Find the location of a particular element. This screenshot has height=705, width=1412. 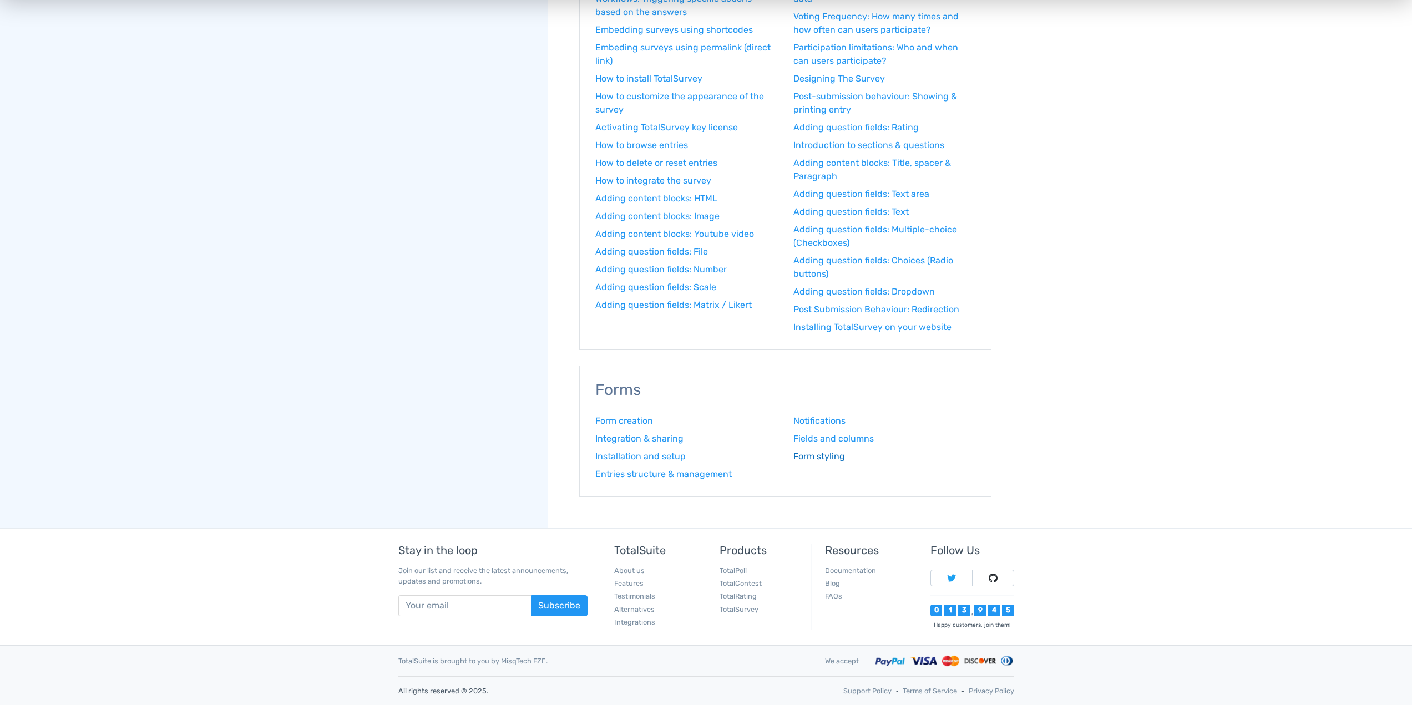

a: Integration & sharing is located at coordinates (686, 439).